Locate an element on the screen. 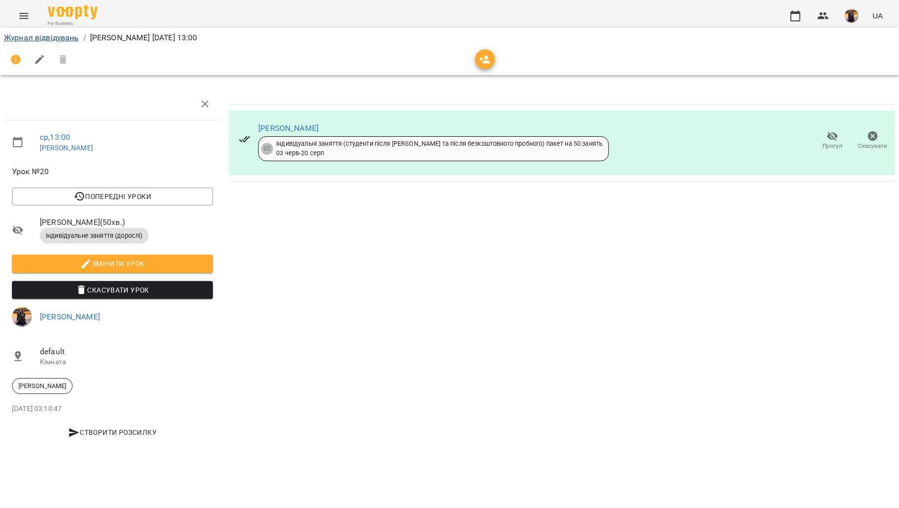 The height and width of the screenshot is (508, 899). span: Прогул is located at coordinates (833, 146).